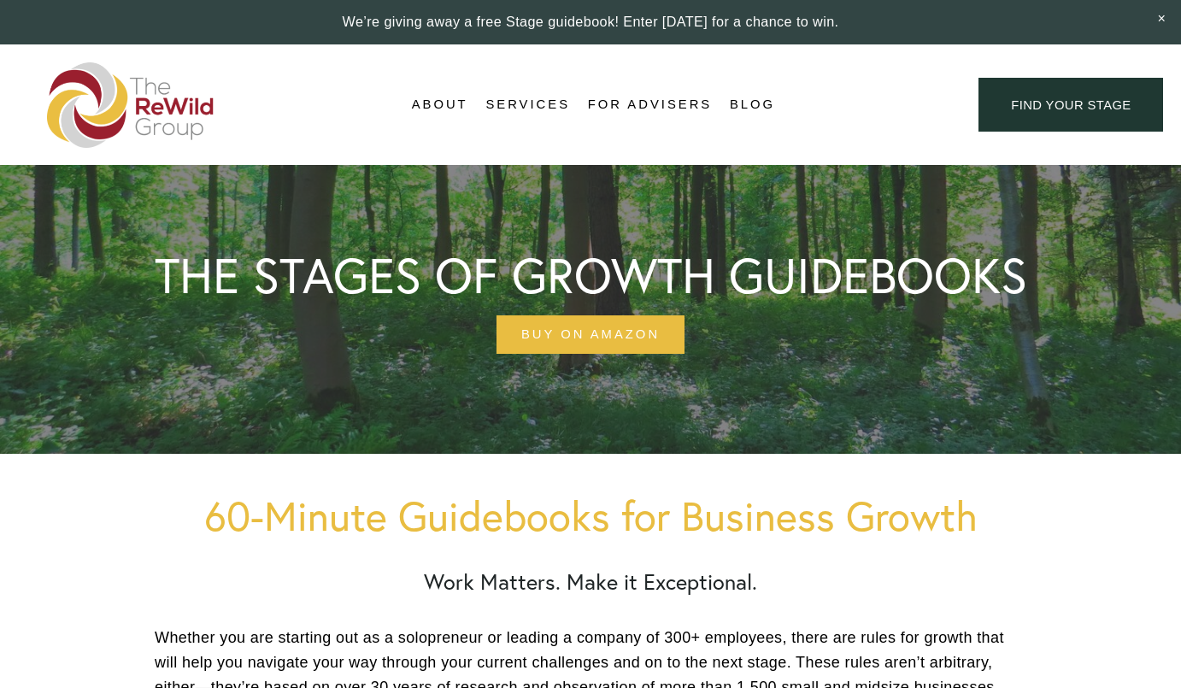  I want to click on a: For Advisers, so click(649, 105).